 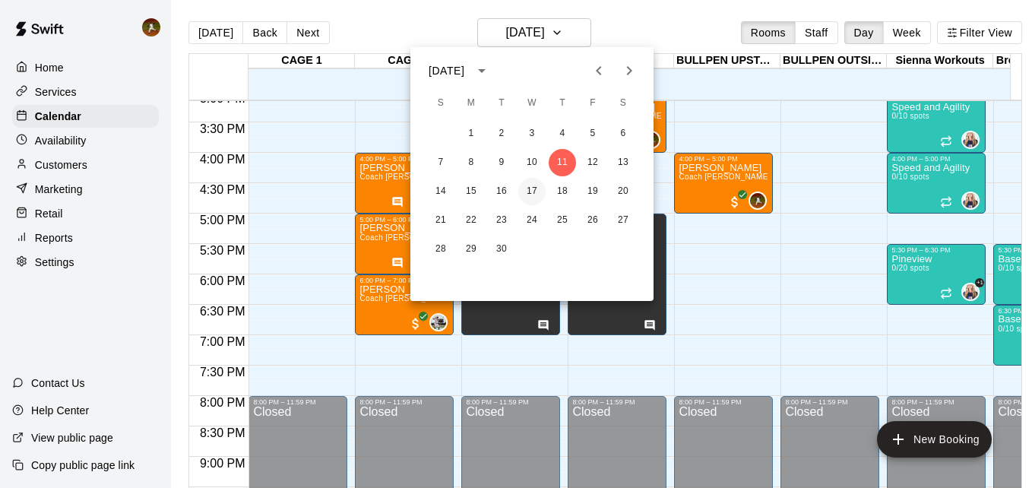 What do you see at coordinates (471, 220) in the screenshot?
I see `button: 22` at bounding box center [471, 220].